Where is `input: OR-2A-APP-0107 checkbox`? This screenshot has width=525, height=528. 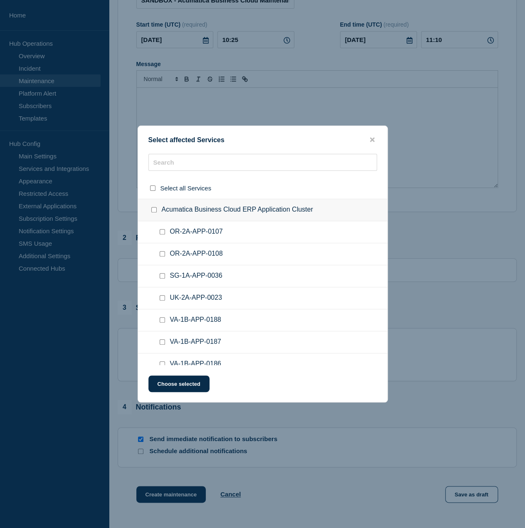 input: OR-2A-APP-0107 checkbox is located at coordinates (162, 232).